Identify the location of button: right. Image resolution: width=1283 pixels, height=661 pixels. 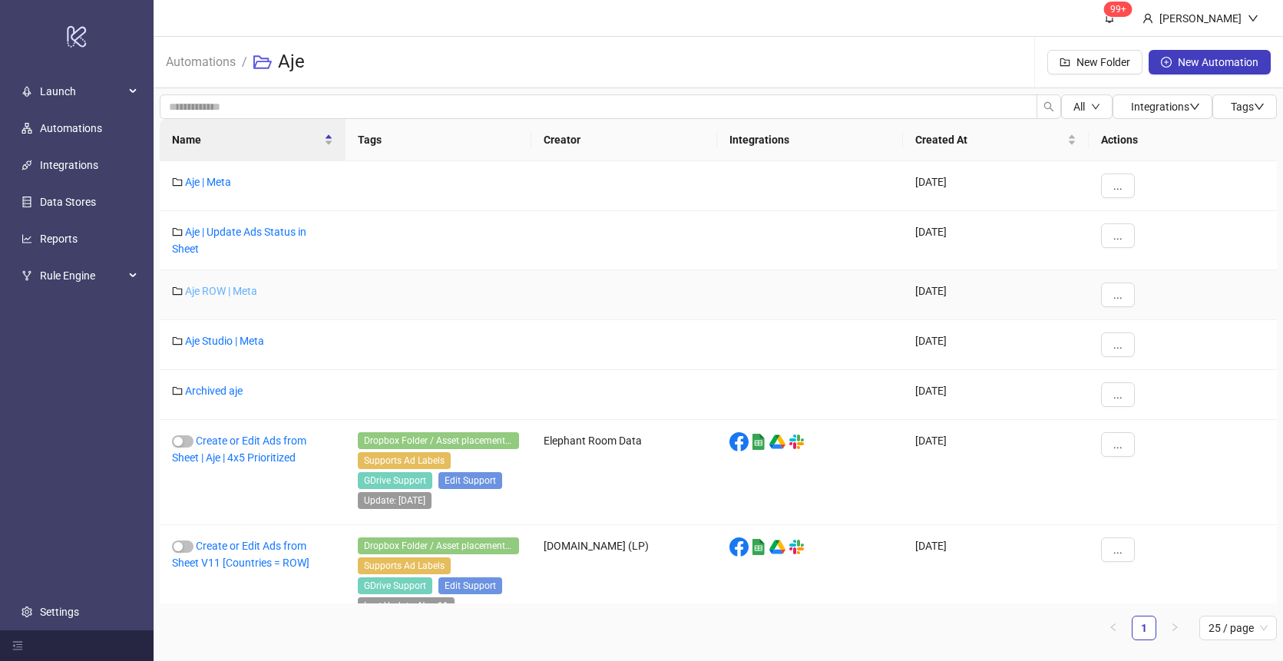
(1175, 628).